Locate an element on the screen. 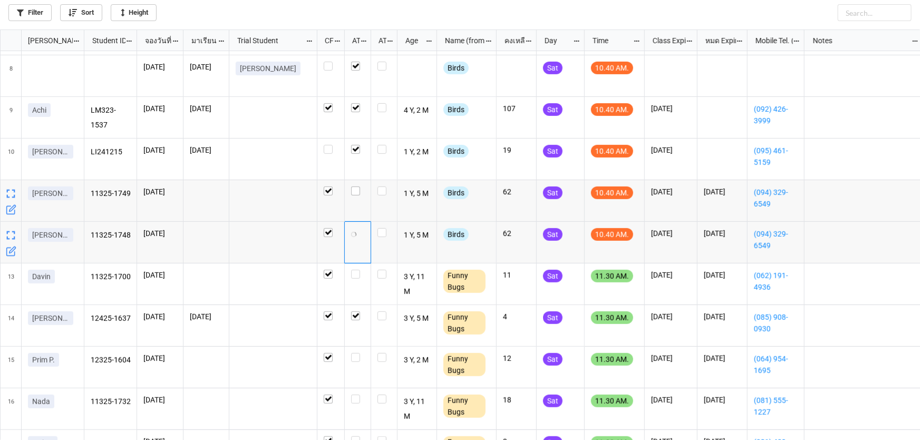  span: 16 is located at coordinates (11, 409).